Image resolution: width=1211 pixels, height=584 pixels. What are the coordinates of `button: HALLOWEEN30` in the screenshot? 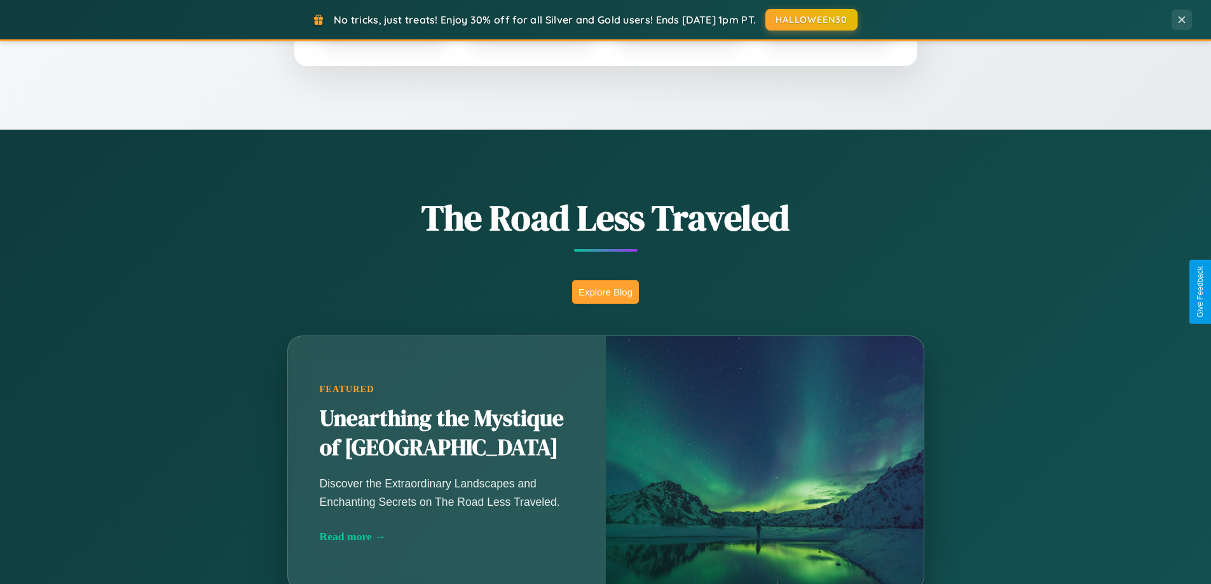 It's located at (811, 20).